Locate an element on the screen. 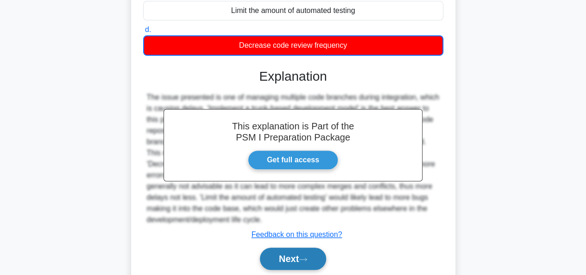 This screenshot has height=275, width=586. a: Feedback on this question? is located at coordinates (297, 234).